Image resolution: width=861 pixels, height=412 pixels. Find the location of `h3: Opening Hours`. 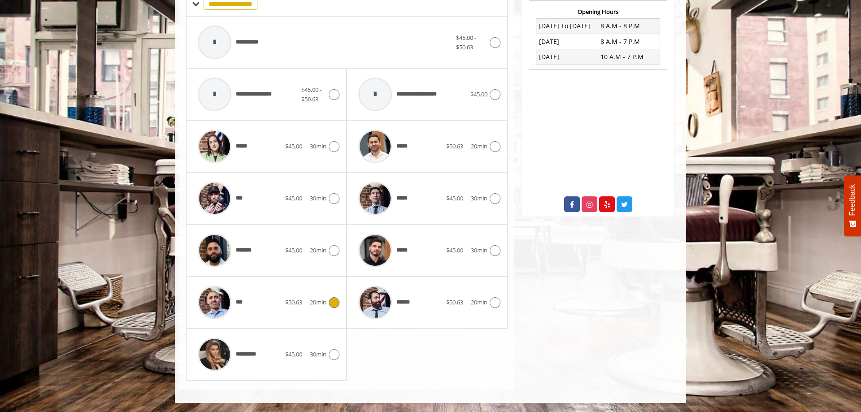

h3: Opening Hours is located at coordinates (598, 12).